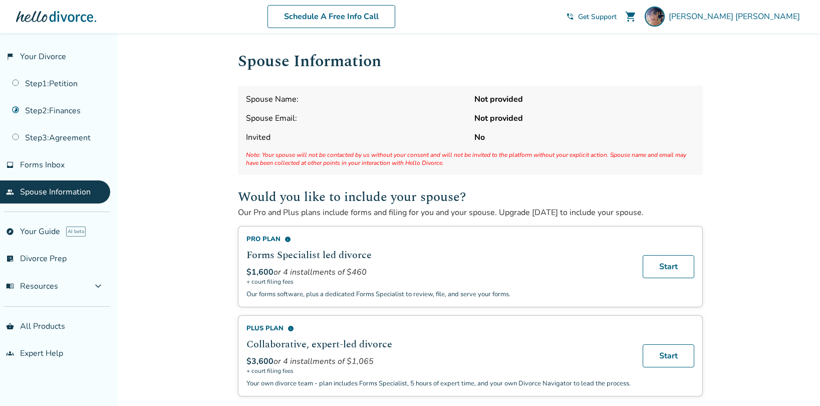 The width and height of the screenshot is (820, 406). I want to click on a: phone_in_talkGet Support, so click(591, 17).